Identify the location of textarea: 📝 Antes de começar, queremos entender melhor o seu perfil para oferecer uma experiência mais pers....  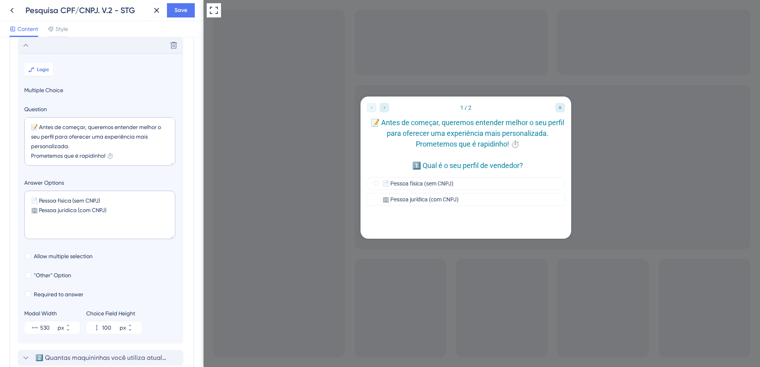
(100, 141).